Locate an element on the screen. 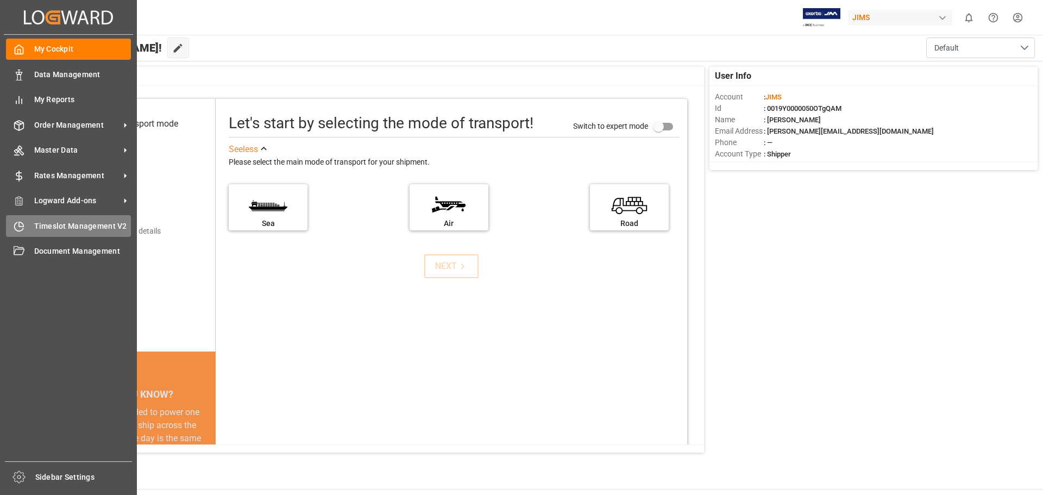  span: Sidebar Settings is located at coordinates (84, 477).